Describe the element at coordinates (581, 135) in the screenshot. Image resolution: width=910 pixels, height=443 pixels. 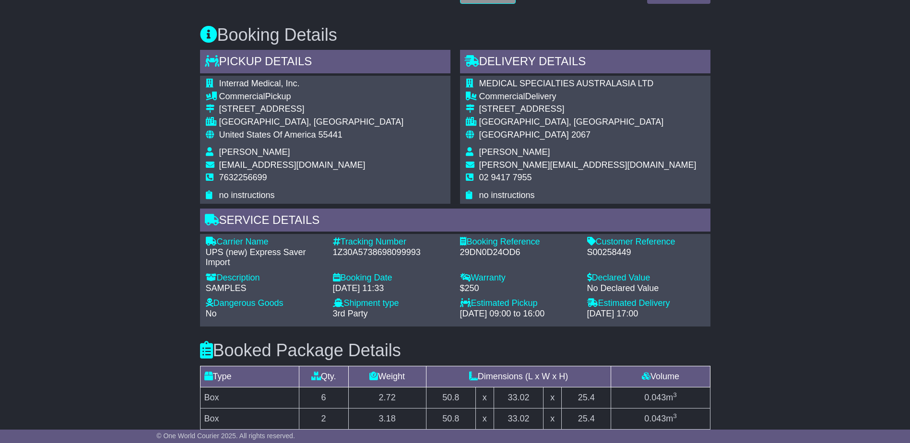
I see `span: 2067` at that location.